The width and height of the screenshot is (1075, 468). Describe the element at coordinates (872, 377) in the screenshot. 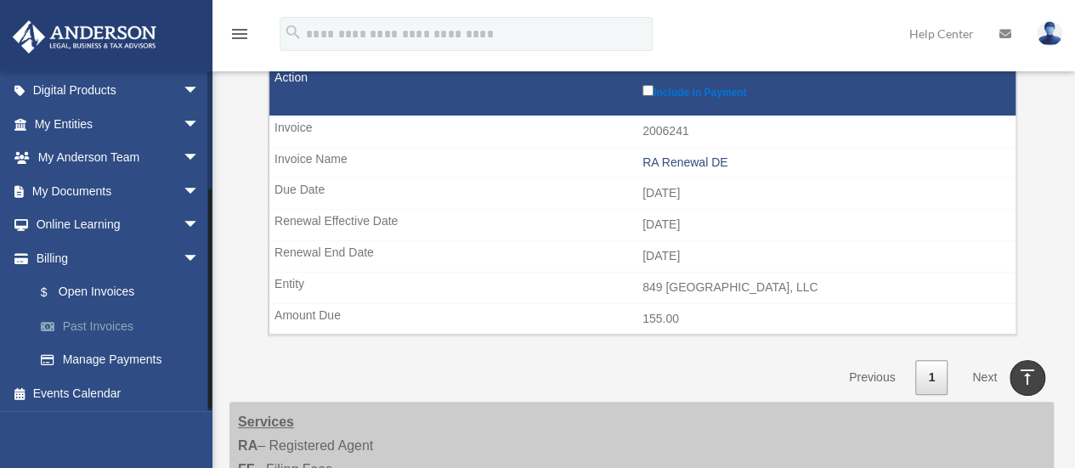

I see `a: Previous` at that location.